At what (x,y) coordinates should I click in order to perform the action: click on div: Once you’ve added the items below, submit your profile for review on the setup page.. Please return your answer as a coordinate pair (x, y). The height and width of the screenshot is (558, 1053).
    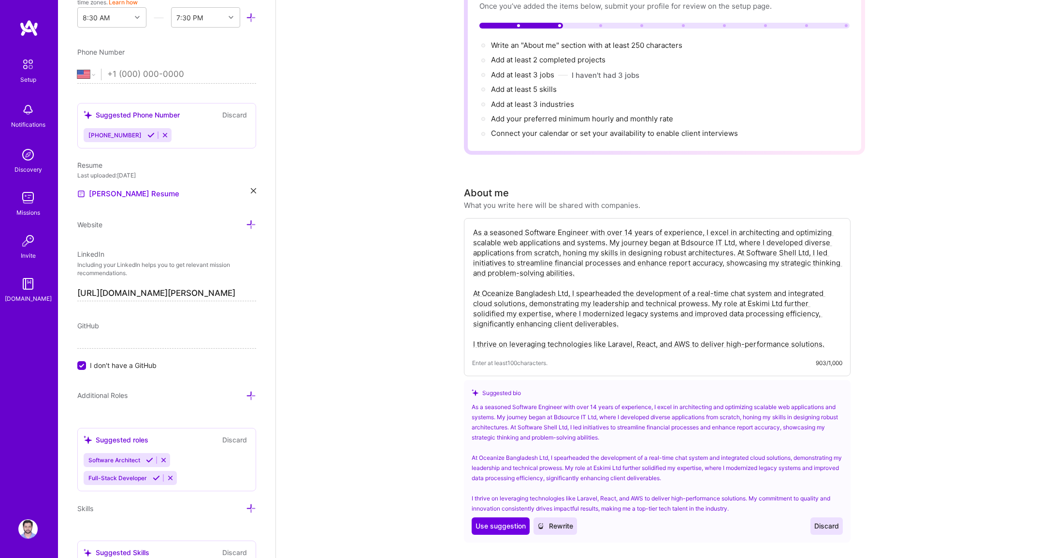
    Looking at the image, I should click on (665, 6).